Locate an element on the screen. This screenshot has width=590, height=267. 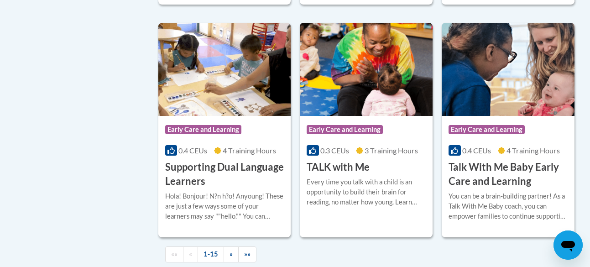
a: Begining is located at coordinates (174, 254).